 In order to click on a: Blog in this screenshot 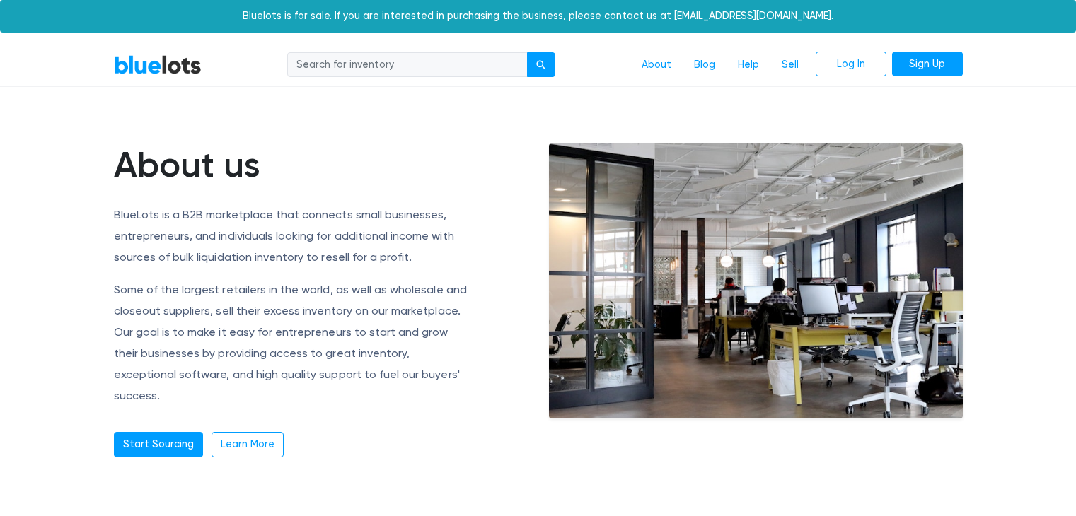, I will do `click(705, 65)`.